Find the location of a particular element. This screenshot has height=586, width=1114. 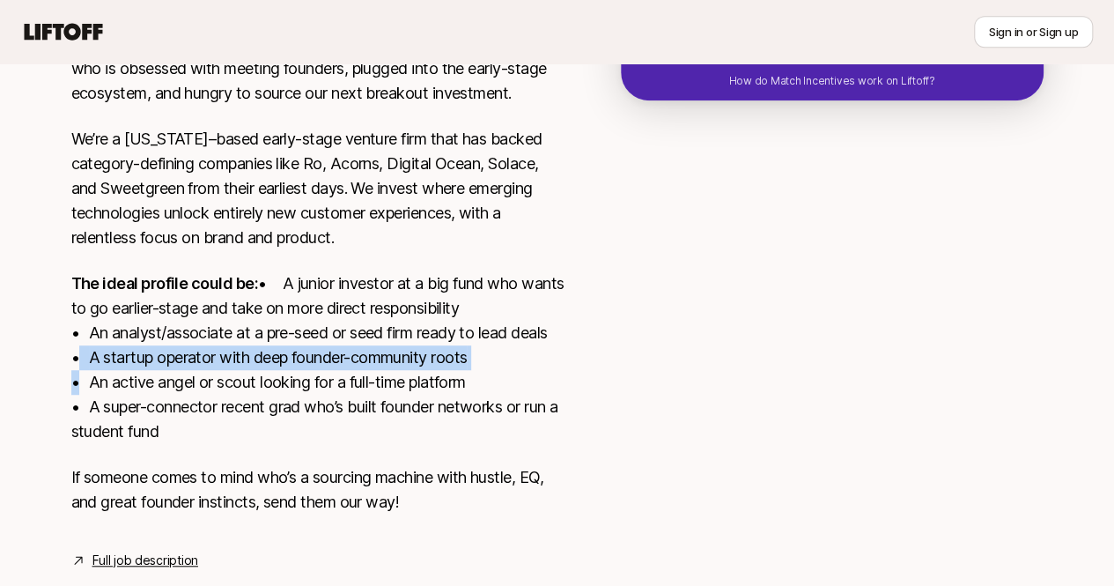

strong: The ideal profile could be: is located at coordinates (165, 283).